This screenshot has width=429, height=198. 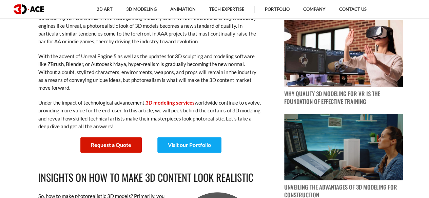 What do you see at coordinates (111, 145) in the screenshot?
I see `a: Request a Quote` at bounding box center [111, 145].